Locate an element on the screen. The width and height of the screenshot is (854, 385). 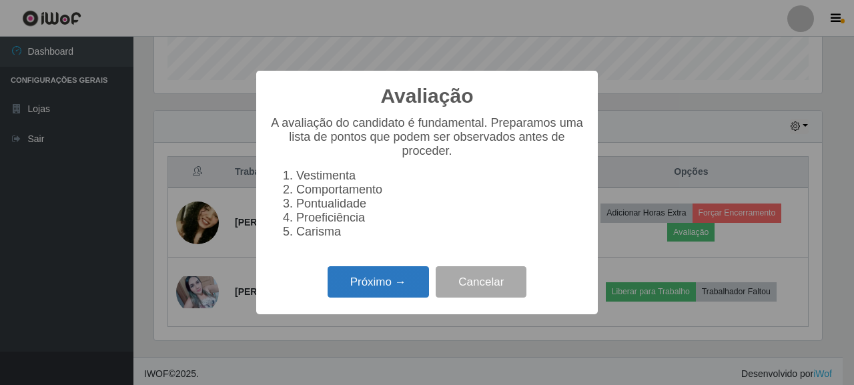
p: A avaliação do candidato é fundamental. Preparamos uma lista de pontos que podem ser observados a... is located at coordinates (427, 137).